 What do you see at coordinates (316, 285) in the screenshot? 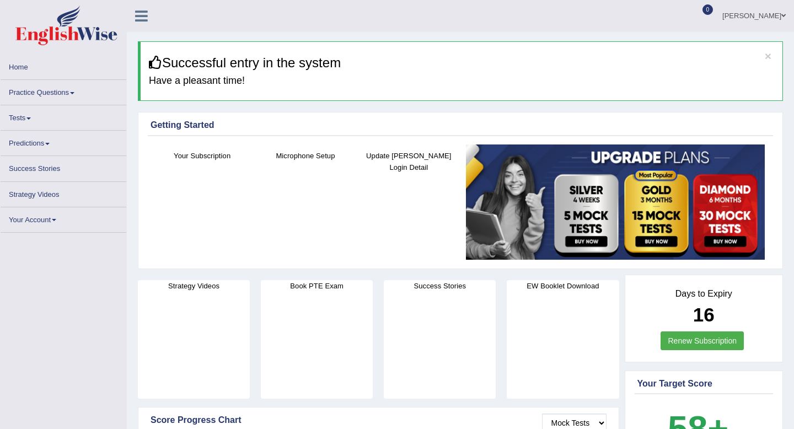
I see `h4: Book PTE Exam` at bounding box center [316, 285].